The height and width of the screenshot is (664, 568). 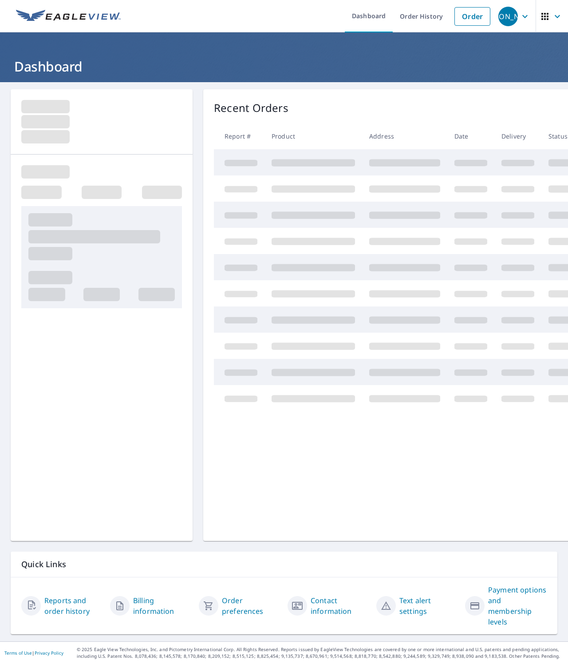 I want to click on img: EV Logo, so click(x=68, y=16).